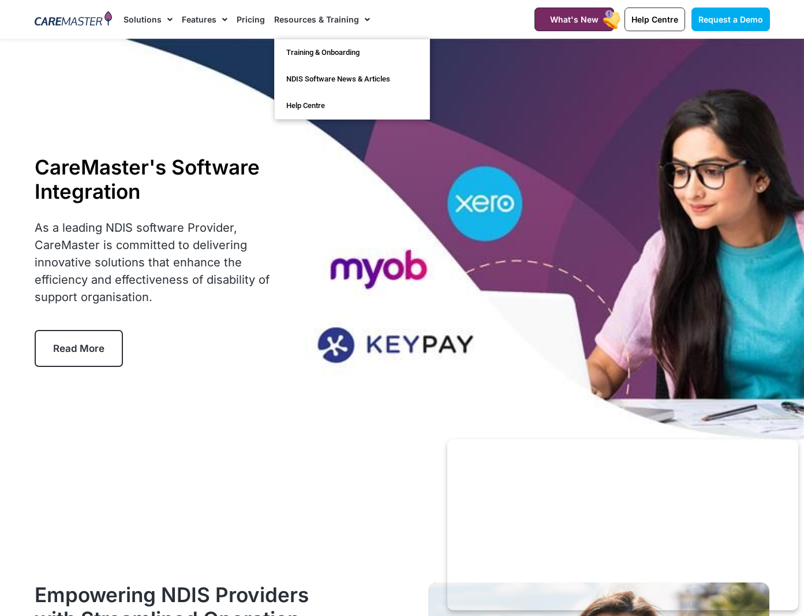  I want to click on a: NDIS Software News & Articles, so click(352, 79).